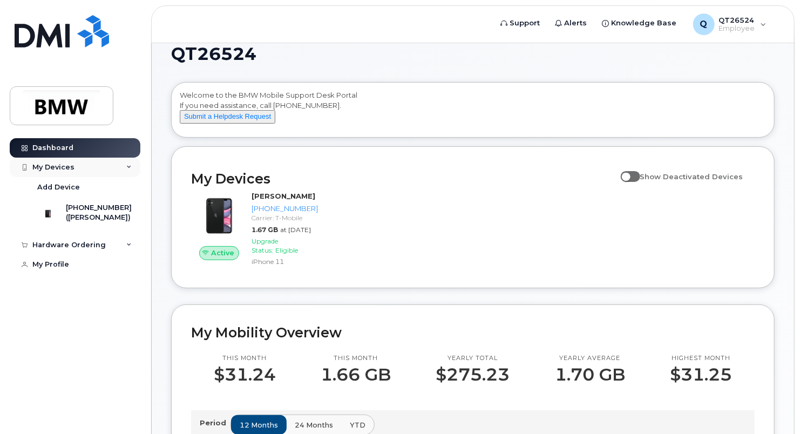 This screenshot has height=434, width=800. I want to click on div: iPhone 11, so click(285, 261).